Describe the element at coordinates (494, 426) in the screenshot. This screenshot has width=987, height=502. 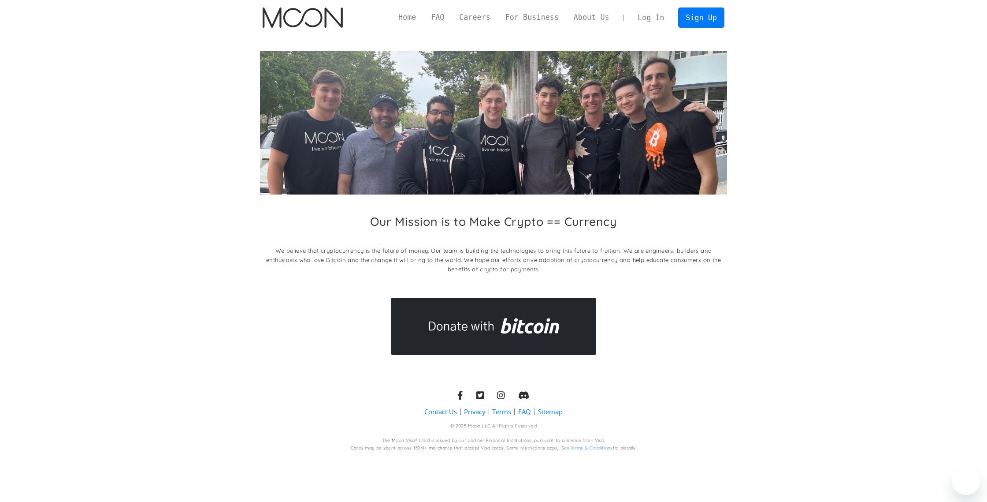
I see `div: © 2025 Moon LLC All Rights Reserved` at that location.